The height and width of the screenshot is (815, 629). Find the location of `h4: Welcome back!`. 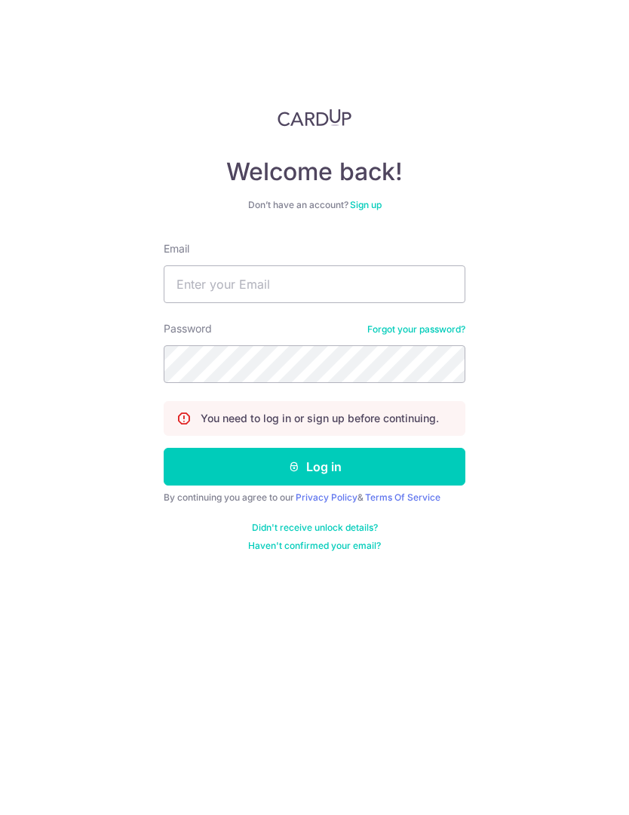

h4: Welcome back! is located at coordinates (314, 172).